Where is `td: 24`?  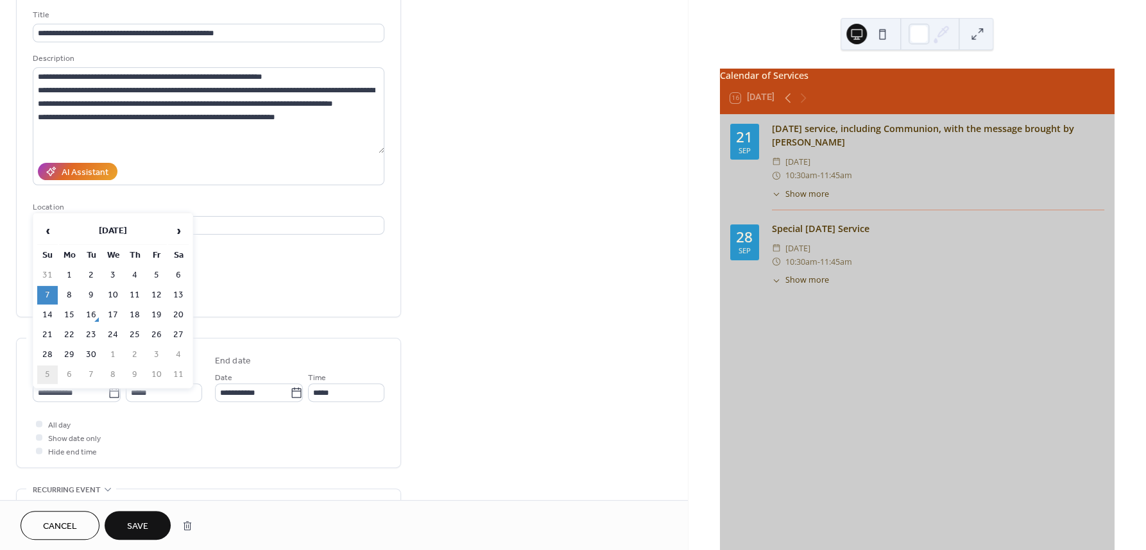 td: 24 is located at coordinates (113, 335).